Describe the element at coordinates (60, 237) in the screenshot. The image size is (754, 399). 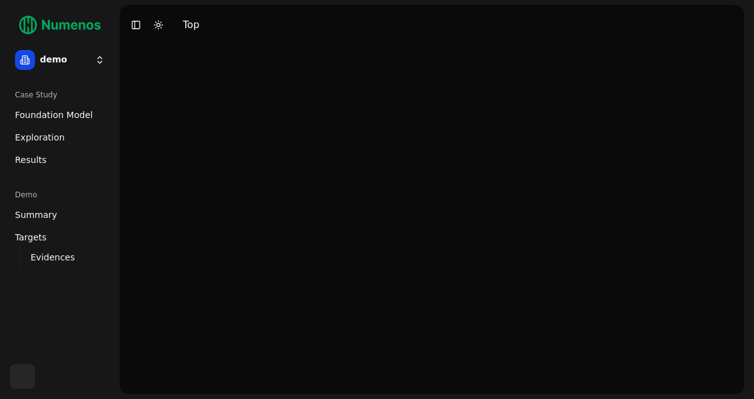
I see `a: Targets` at that location.